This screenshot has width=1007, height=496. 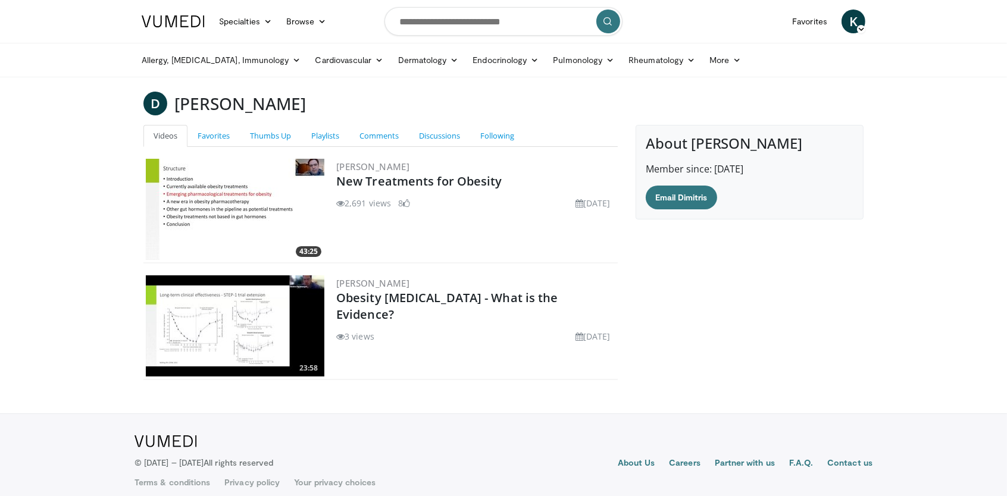 What do you see at coordinates (745, 464) in the screenshot?
I see `a: Partner with us` at bounding box center [745, 464].